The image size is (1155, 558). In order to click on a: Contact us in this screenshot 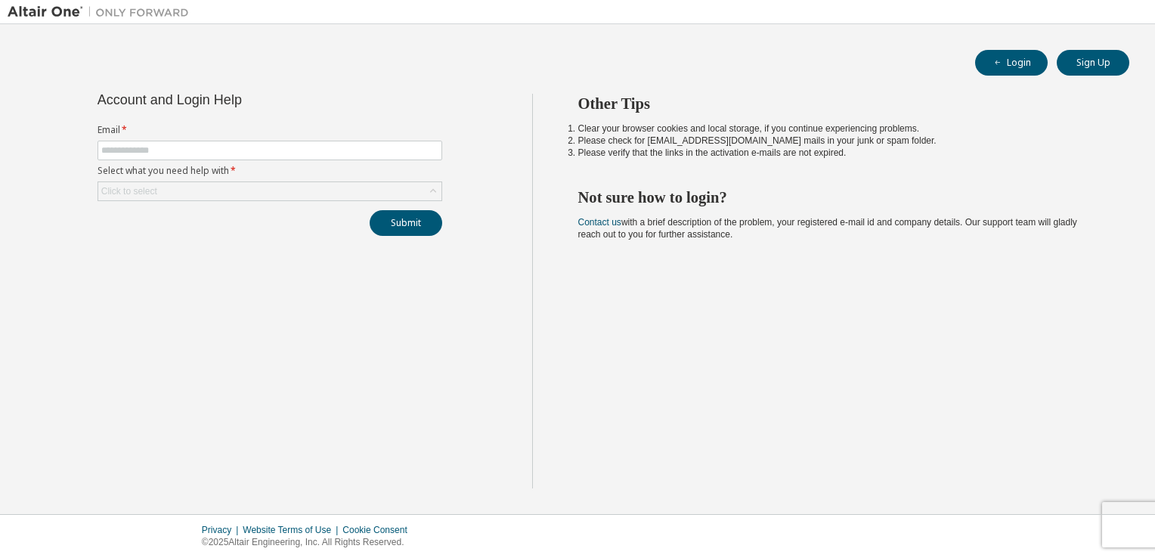, I will do `click(599, 222)`.